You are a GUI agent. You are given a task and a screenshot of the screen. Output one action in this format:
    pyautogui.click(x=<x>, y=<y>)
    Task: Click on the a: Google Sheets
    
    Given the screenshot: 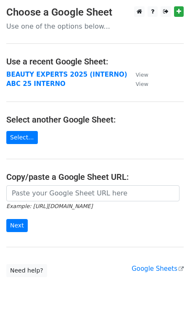 What is the action you would take?
    pyautogui.click(x=158, y=269)
    